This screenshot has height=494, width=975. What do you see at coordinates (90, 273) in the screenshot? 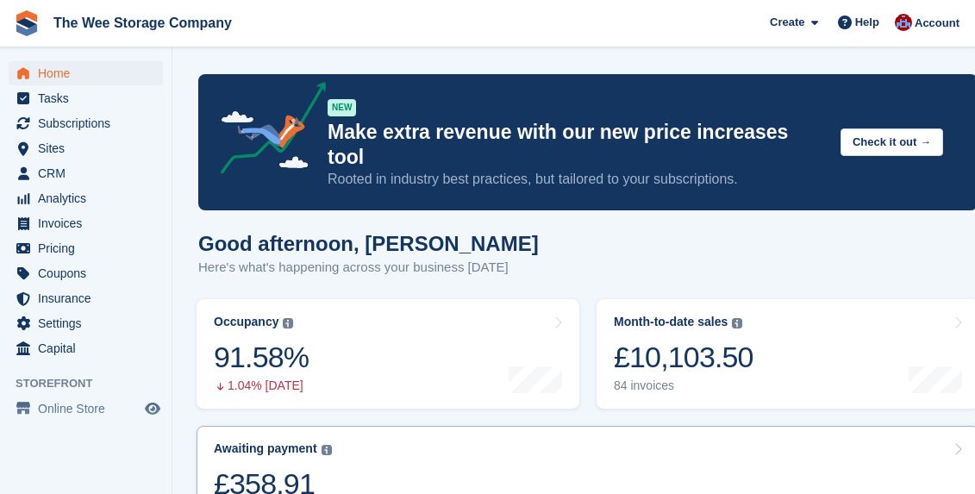
I see `span: Coupons` at bounding box center [90, 273].